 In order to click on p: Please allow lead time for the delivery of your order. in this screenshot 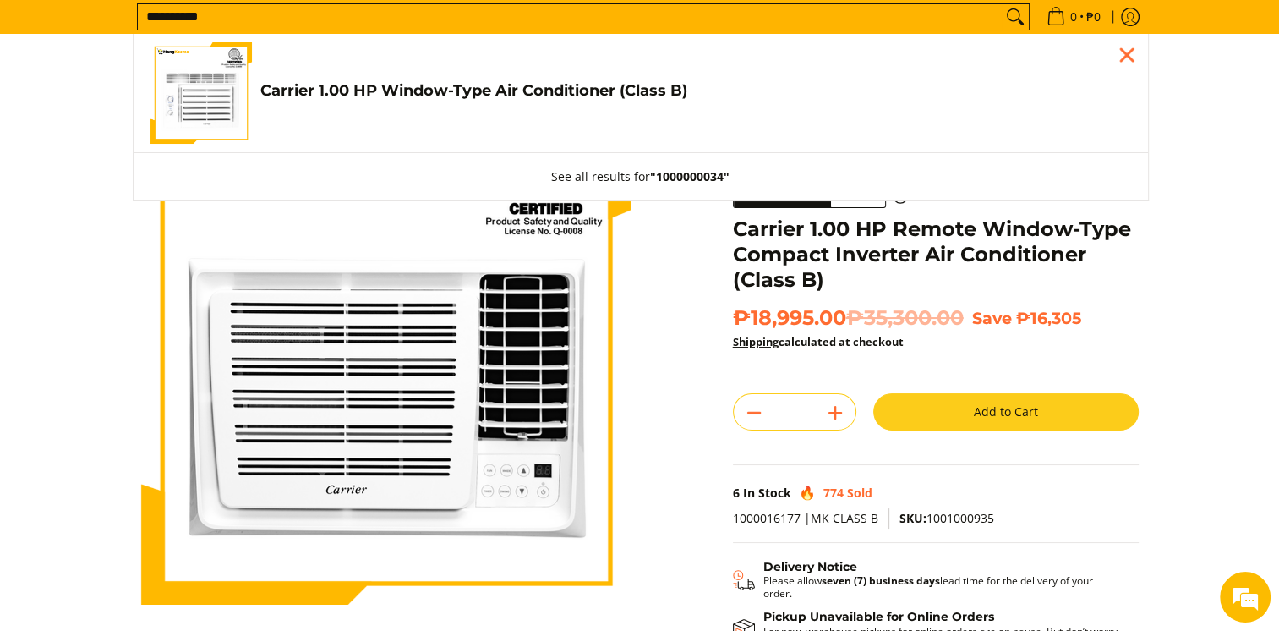, I will do `click(943, 587)`.